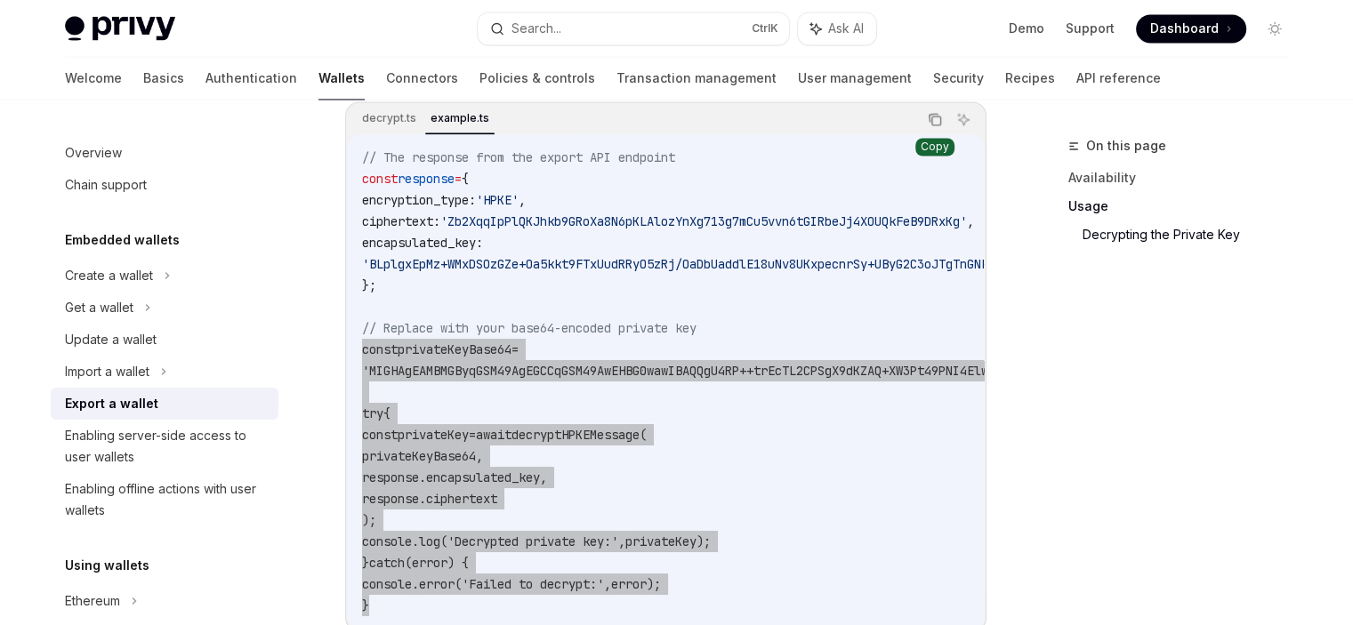 This screenshot has width=1353, height=625. What do you see at coordinates (389, 118) in the screenshot?
I see `div: decrypt.ts` at bounding box center [389, 118].